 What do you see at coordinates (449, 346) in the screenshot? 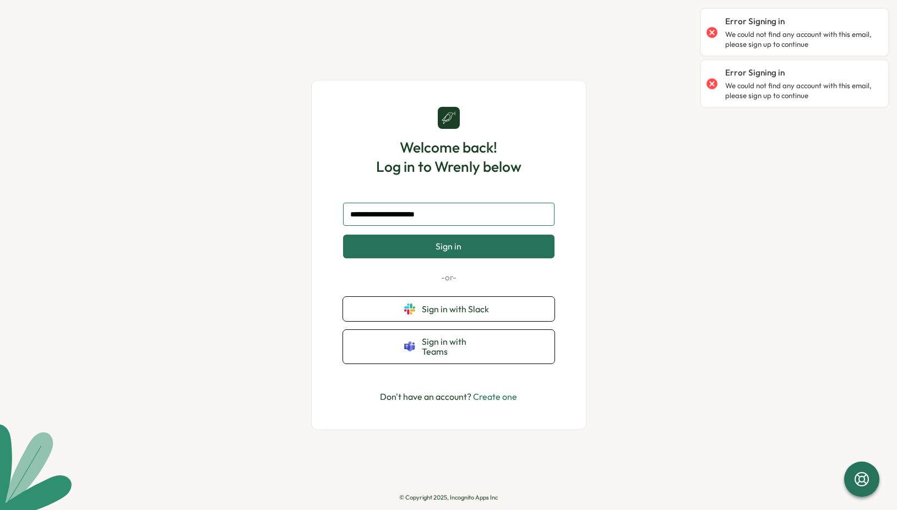
I see `button: Sign in with Teams` at bounding box center [449, 346].